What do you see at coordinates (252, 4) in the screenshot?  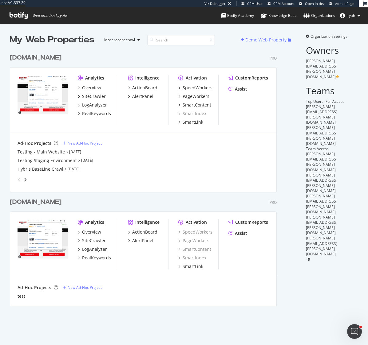 I see `a: CRM User` at bounding box center [252, 4].